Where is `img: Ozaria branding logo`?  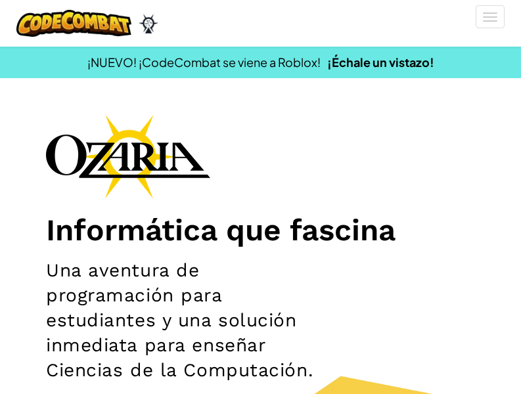
img: Ozaria branding logo is located at coordinates (128, 156).